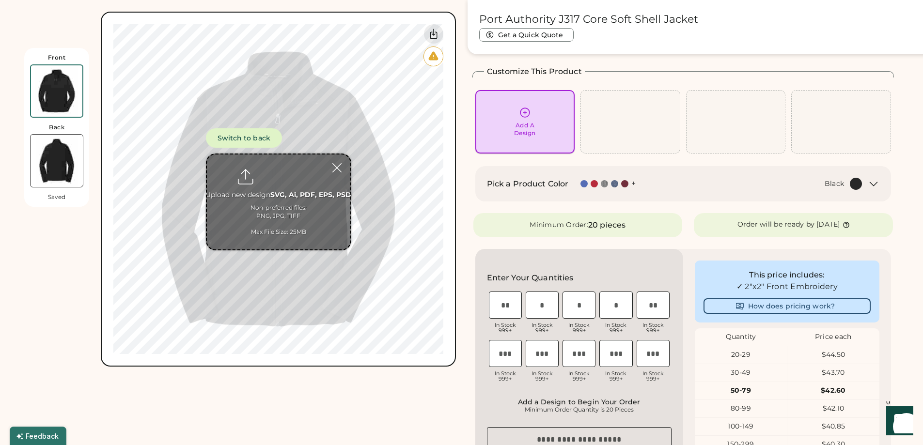  What do you see at coordinates (741, 337) in the screenshot?
I see `div: Quantity` at bounding box center [741, 337].